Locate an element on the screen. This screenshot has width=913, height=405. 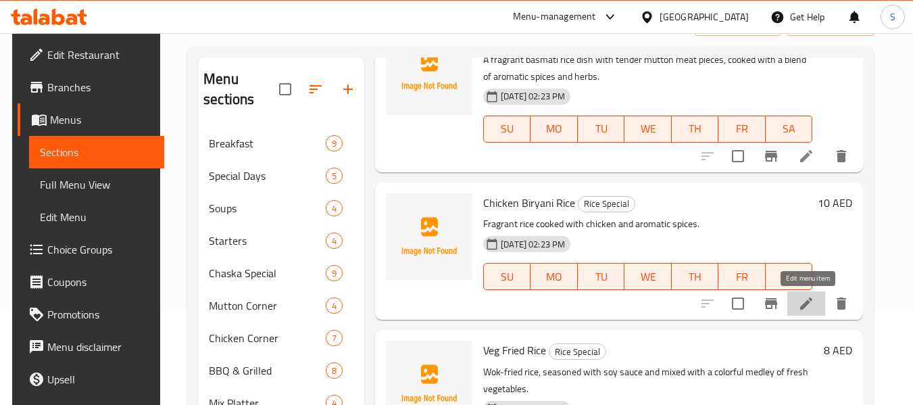
a: Full Menu View is located at coordinates (97, 184).